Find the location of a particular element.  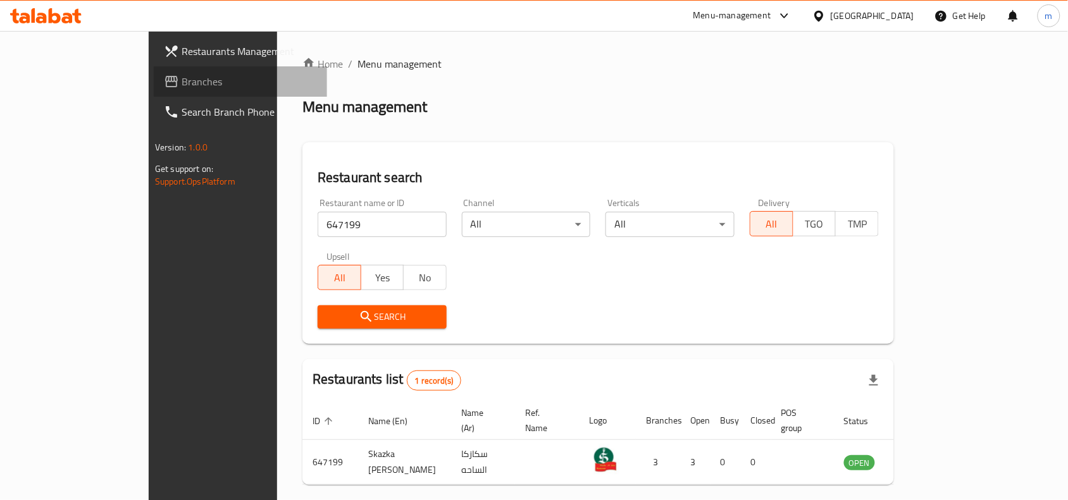

span: OPEN is located at coordinates (859, 463).